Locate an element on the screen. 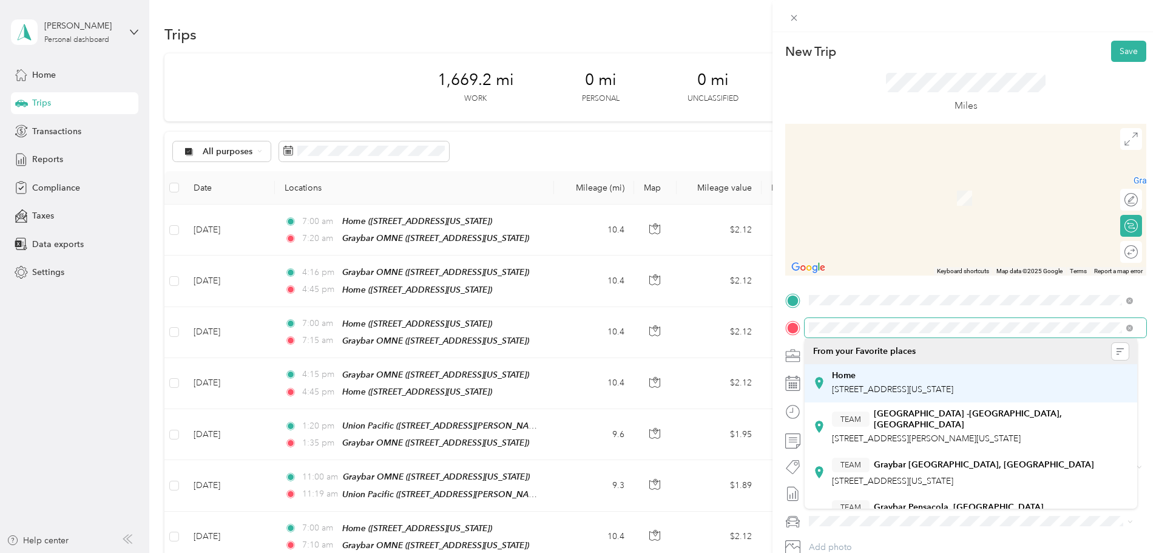  button: Keyboard shortcuts is located at coordinates (963, 271).